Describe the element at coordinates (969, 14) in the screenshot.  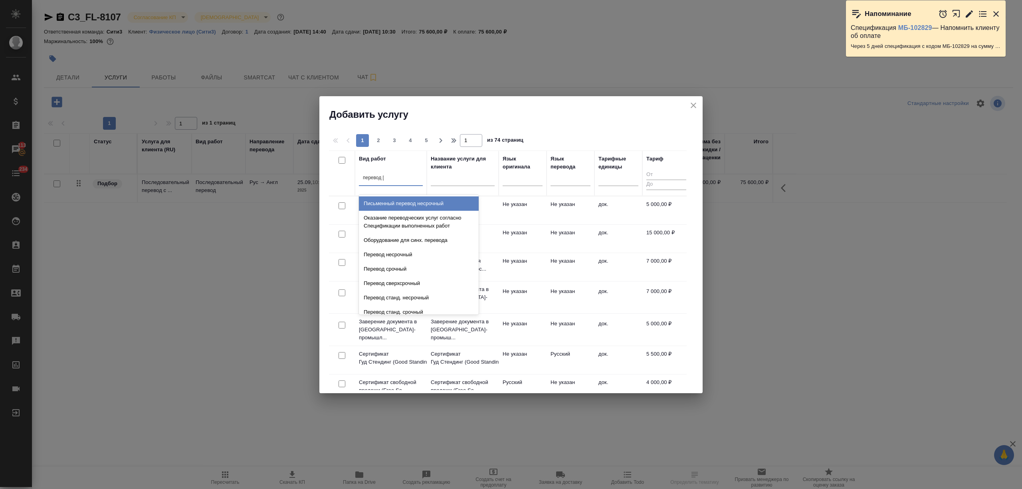
I see `button: Редактировать` at that location.